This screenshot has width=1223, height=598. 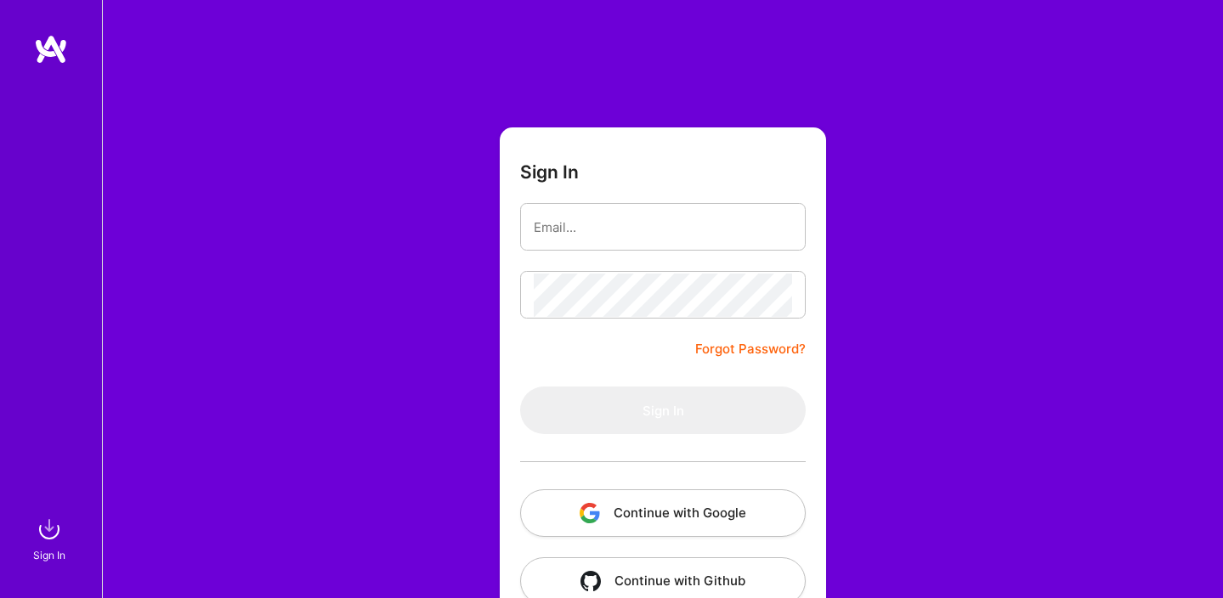 I want to click on button: Sign In, so click(x=663, y=410).